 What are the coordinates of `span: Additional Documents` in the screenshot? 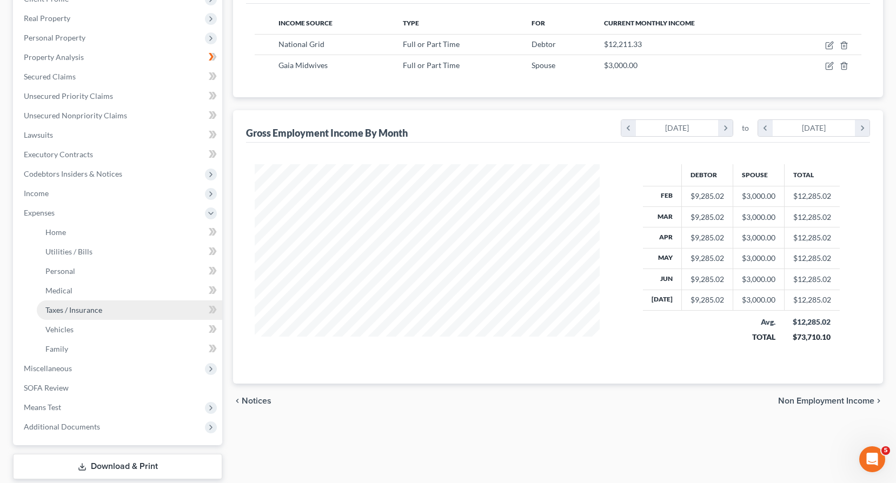 It's located at (62, 427).